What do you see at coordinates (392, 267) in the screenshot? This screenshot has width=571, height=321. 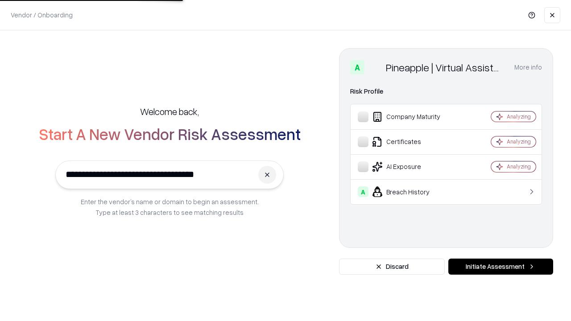 I see `button: Discard` at bounding box center [392, 267].